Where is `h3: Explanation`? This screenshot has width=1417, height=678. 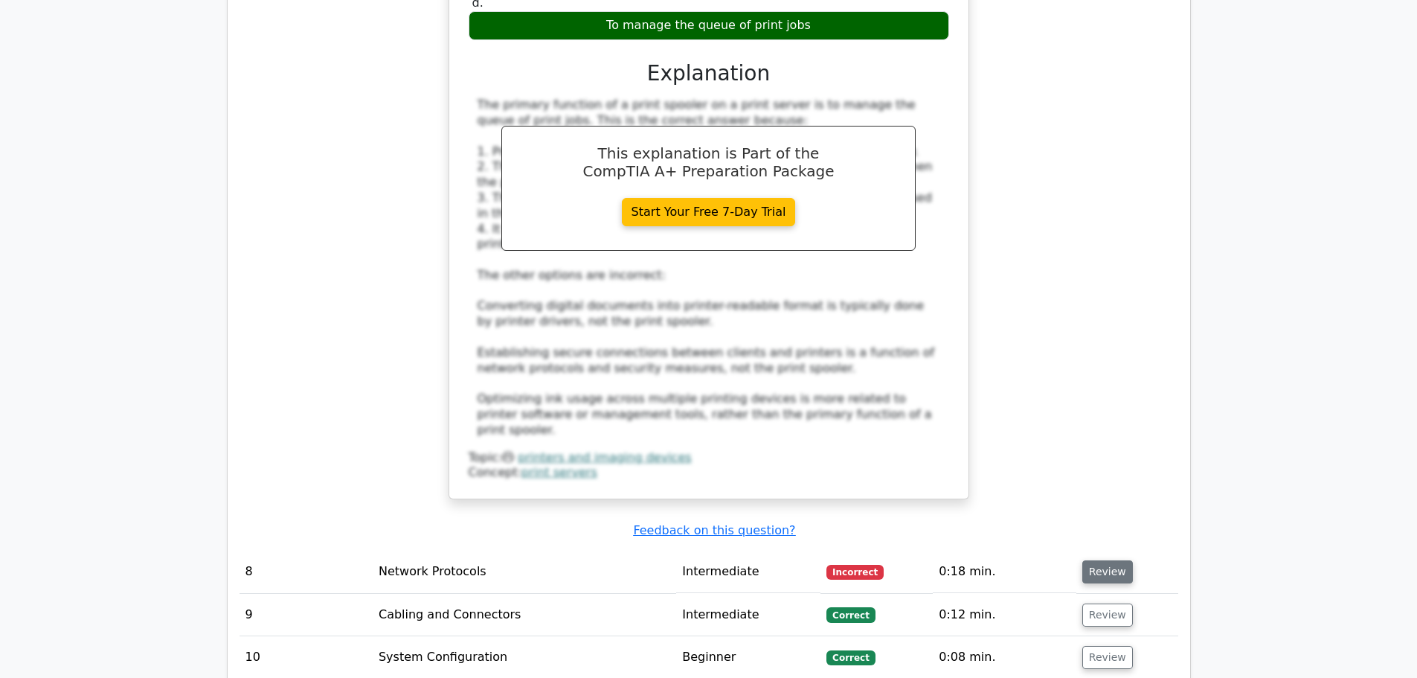
h3: Explanation is located at coordinates (709, 74).